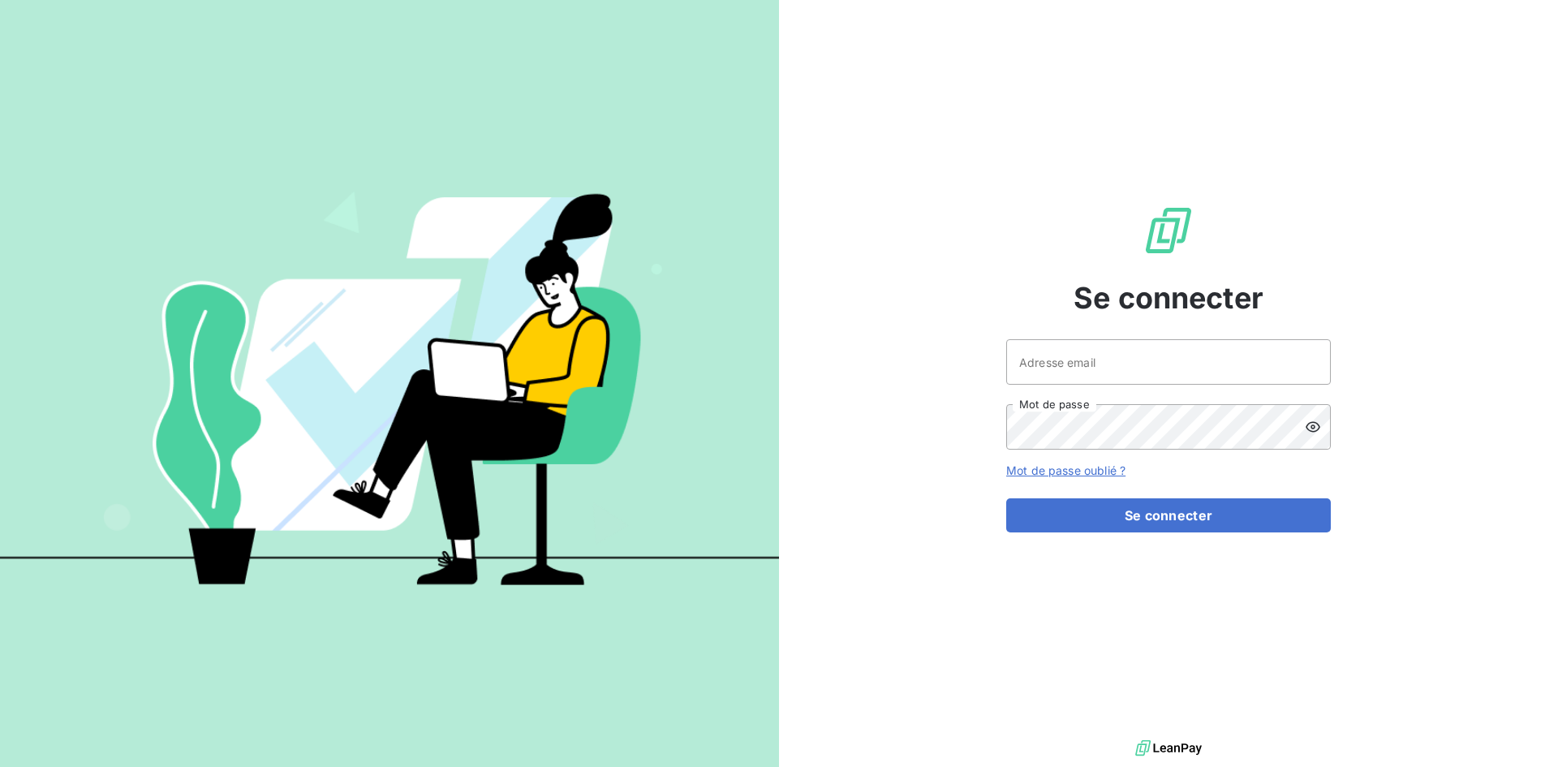  Describe the element at coordinates (1169, 748) in the screenshot. I see `img: logo` at that location.